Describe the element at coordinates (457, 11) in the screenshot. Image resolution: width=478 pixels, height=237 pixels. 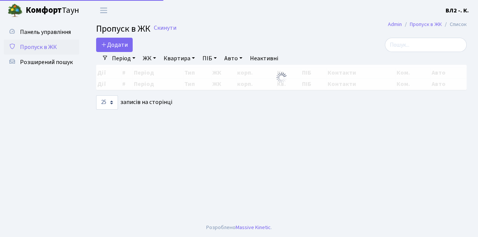
I see `b: ВЛ2 -. К.` at that location.